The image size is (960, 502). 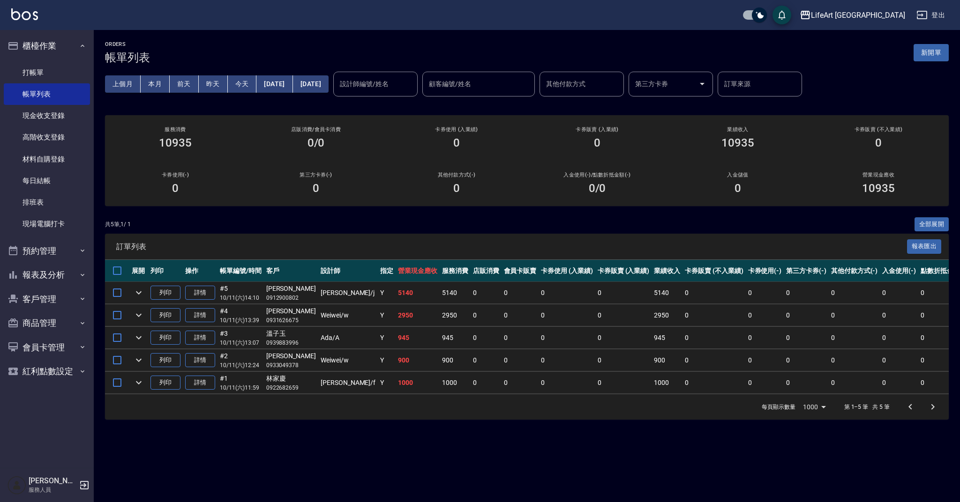 What do you see at coordinates (240, 293) in the screenshot?
I see `td: #5` at bounding box center [240, 293].